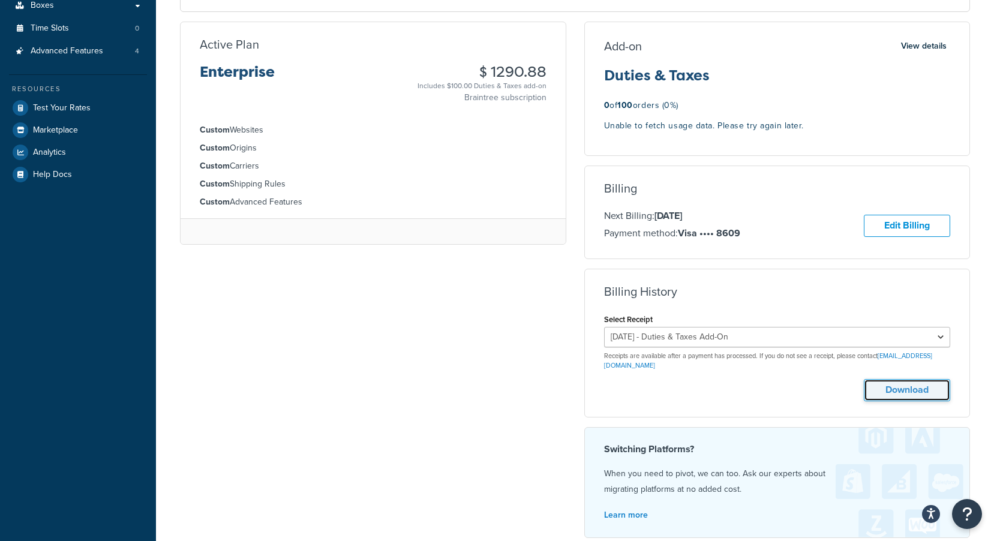 The image size is (994, 541). Describe the element at coordinates (607, 105) in the screenshot. I see `strong: 0` at that location.